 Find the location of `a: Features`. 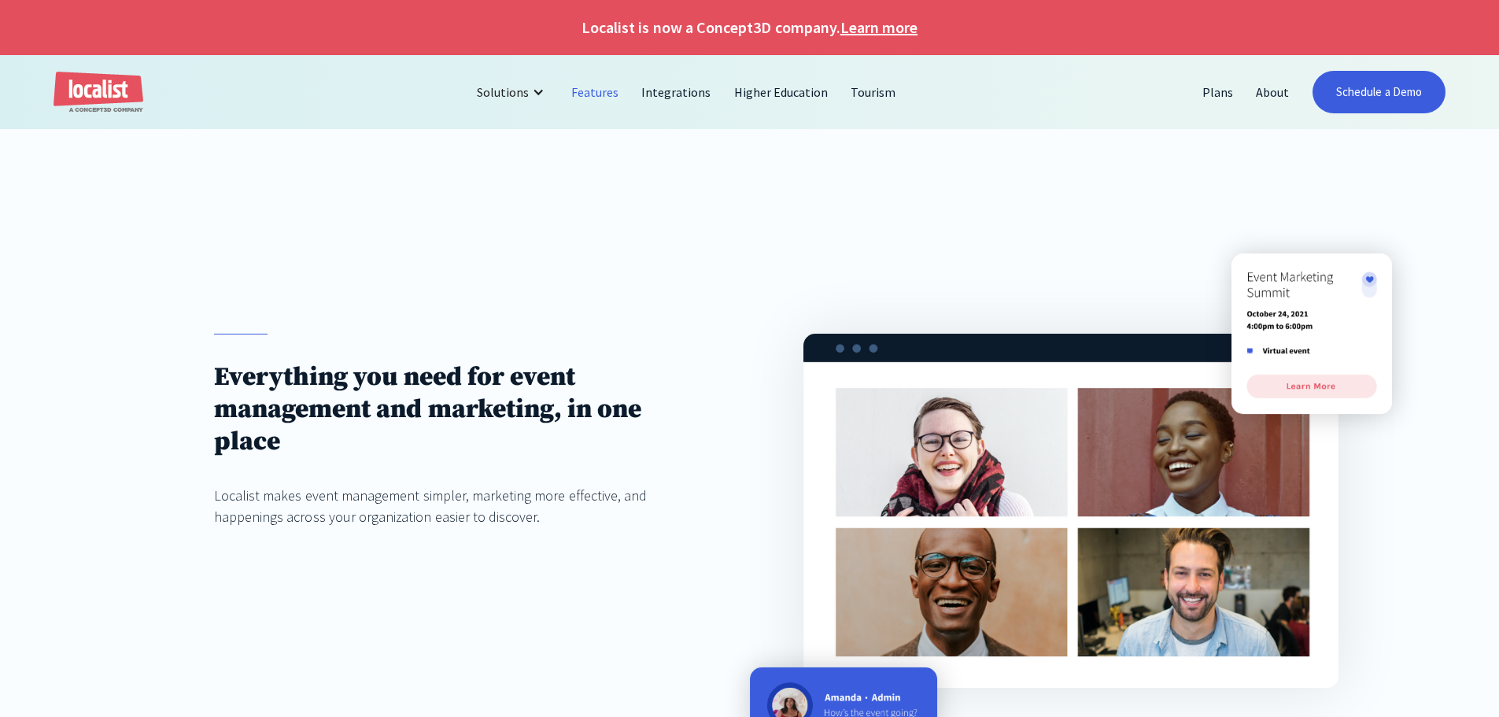

a: Features is located at coordinates (595, 92).